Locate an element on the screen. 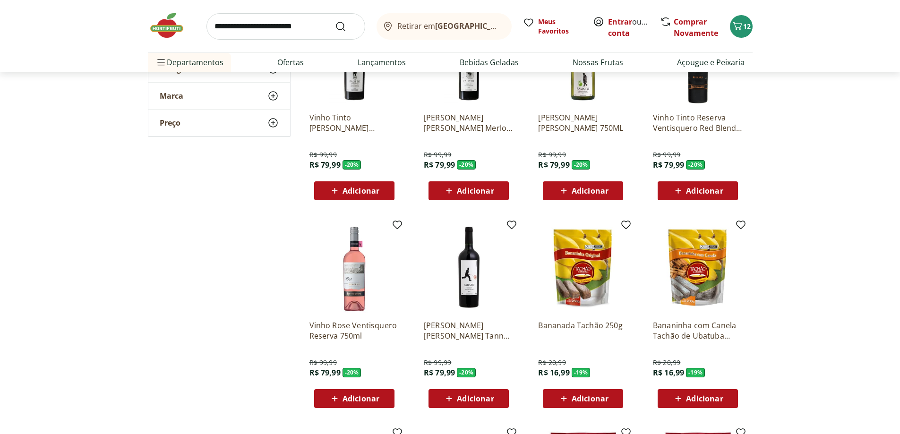  img: Bananada Tachão 250g is located at coordinates (583, 268).